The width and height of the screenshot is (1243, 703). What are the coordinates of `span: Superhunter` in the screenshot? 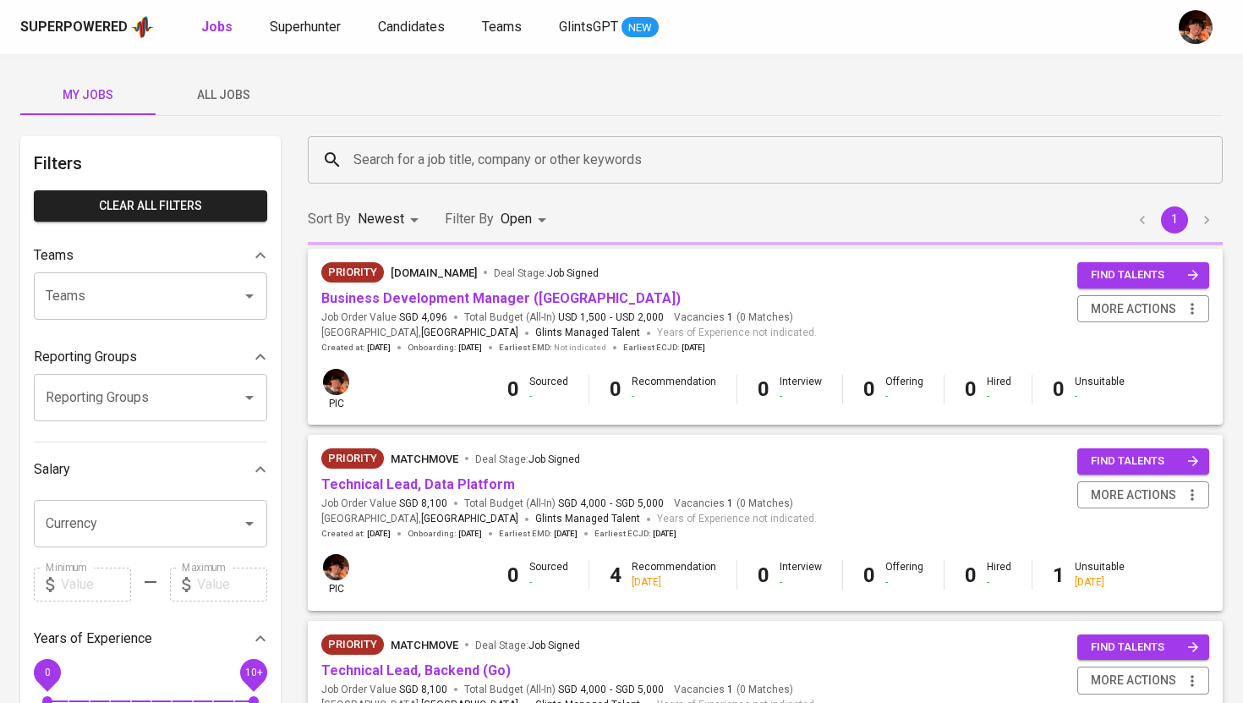 It's located at (305, 26).